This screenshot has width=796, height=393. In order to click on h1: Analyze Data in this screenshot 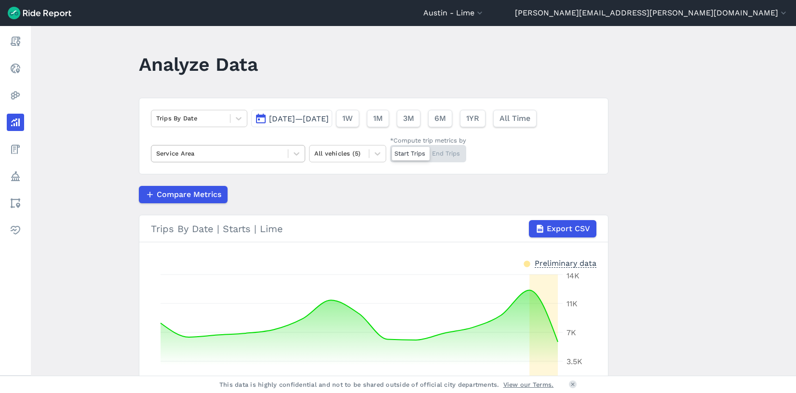, I will do `click(198, 64)`.